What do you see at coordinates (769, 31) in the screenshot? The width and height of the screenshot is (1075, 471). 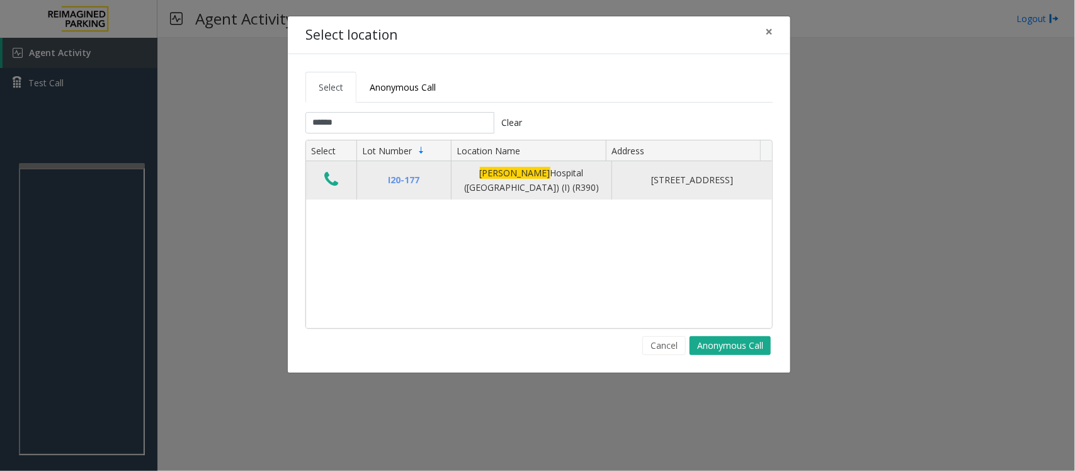 I see `button: Close` at bounding box center [769, 31].